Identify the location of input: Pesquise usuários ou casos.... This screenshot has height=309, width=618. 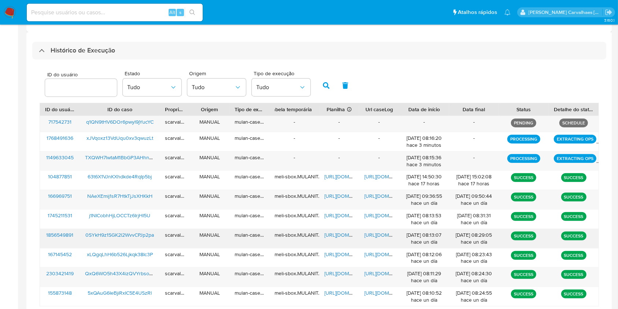
(115, 12).